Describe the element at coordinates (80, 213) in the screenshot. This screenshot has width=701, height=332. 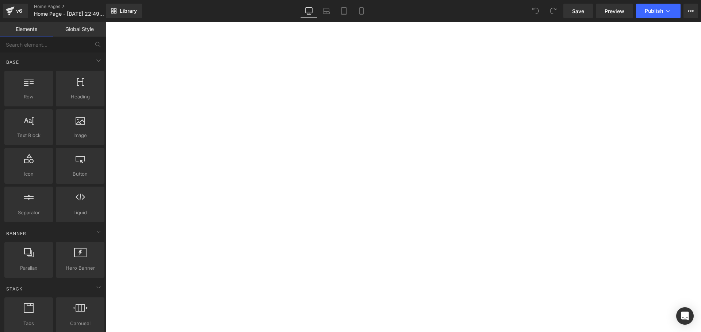
I see `span: Liquid` at that location.